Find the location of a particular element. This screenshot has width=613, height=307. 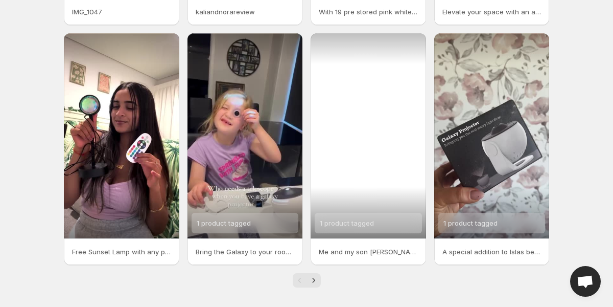

button: Next is located at coordinates (314, 280).